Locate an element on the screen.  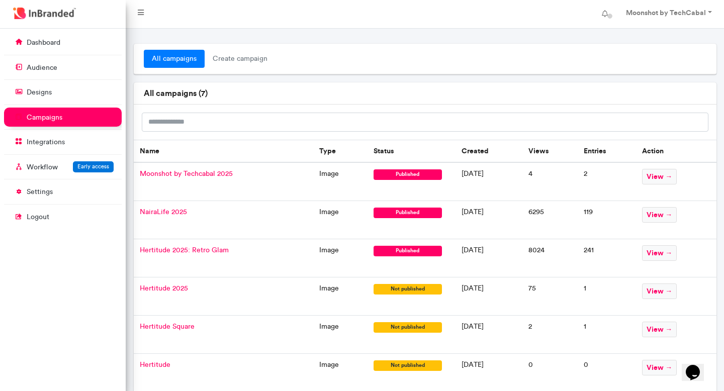
td: 241 is located at coordinates (607, 259).